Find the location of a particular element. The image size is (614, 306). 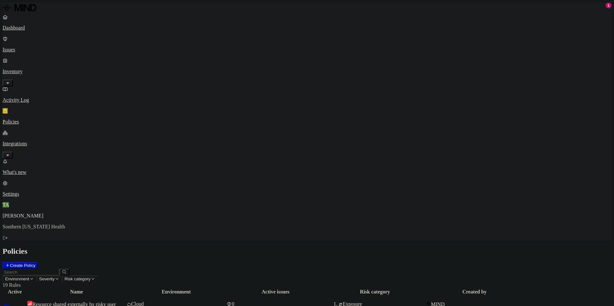

h2: Policies is located at coordinates (307, 252).